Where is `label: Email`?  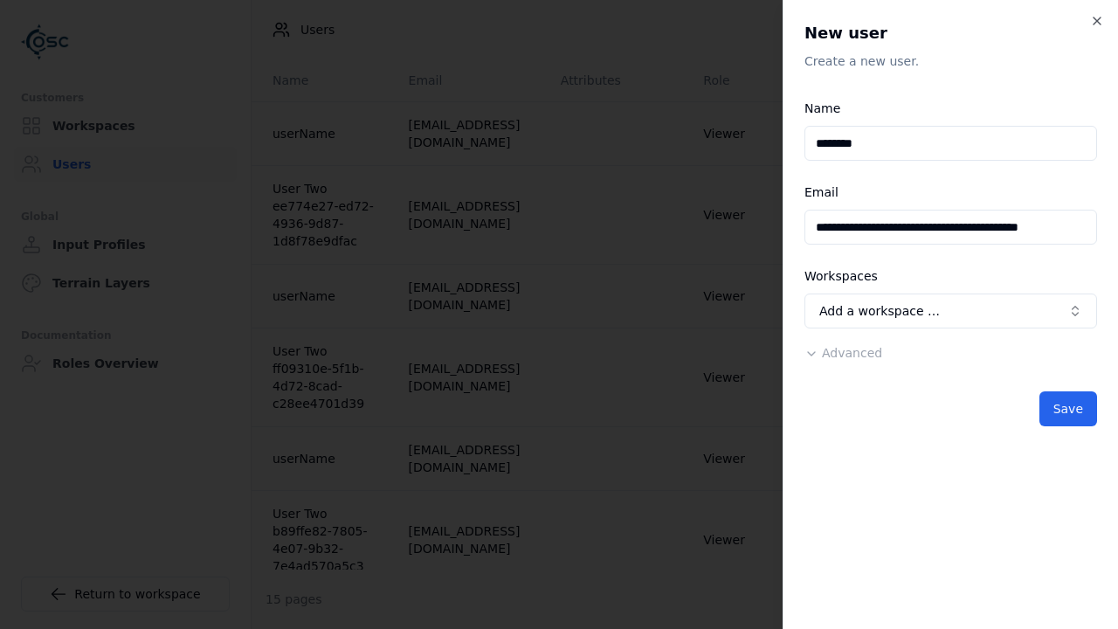 label: Email is located at coordinates (821, 192).